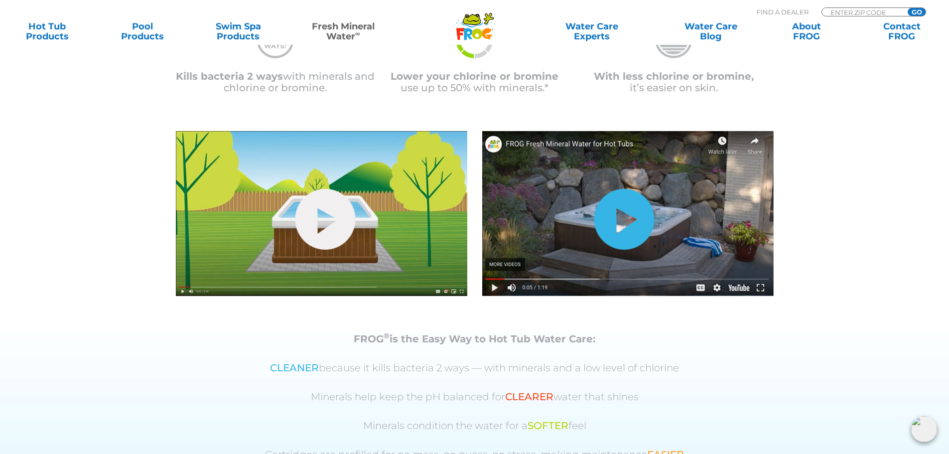  Describe the element at coordinates (924, 429) in the screenshot. I see `img: openIcon` at that location.